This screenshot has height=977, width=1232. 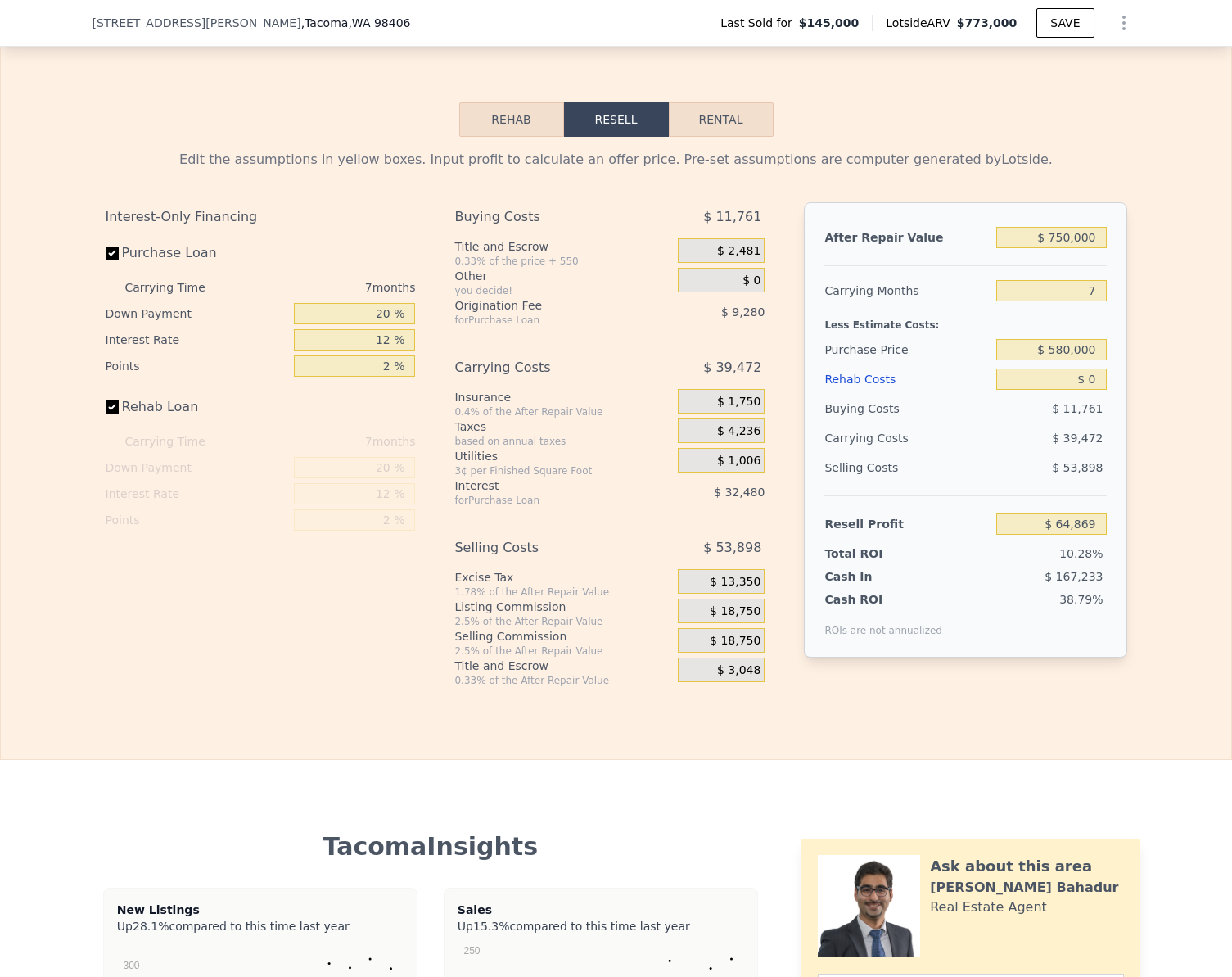 What do you see at coordinates (562, 275) in the screenshot?
I see `div: Other` at bounding box center [562, 275].